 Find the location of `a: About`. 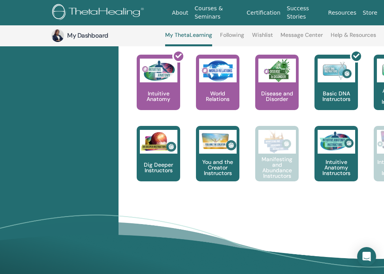

a: About is located at coordinates (180, 13).